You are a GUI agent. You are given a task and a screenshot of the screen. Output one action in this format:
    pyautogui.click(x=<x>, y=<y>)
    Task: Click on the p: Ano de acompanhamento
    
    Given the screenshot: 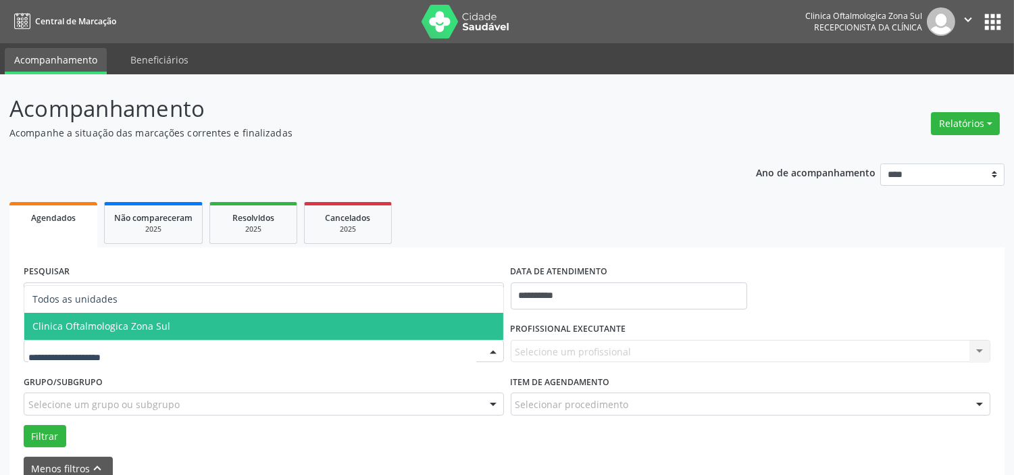 What is the action you would take?
    pyautogui.click(x=816, y=172)
    